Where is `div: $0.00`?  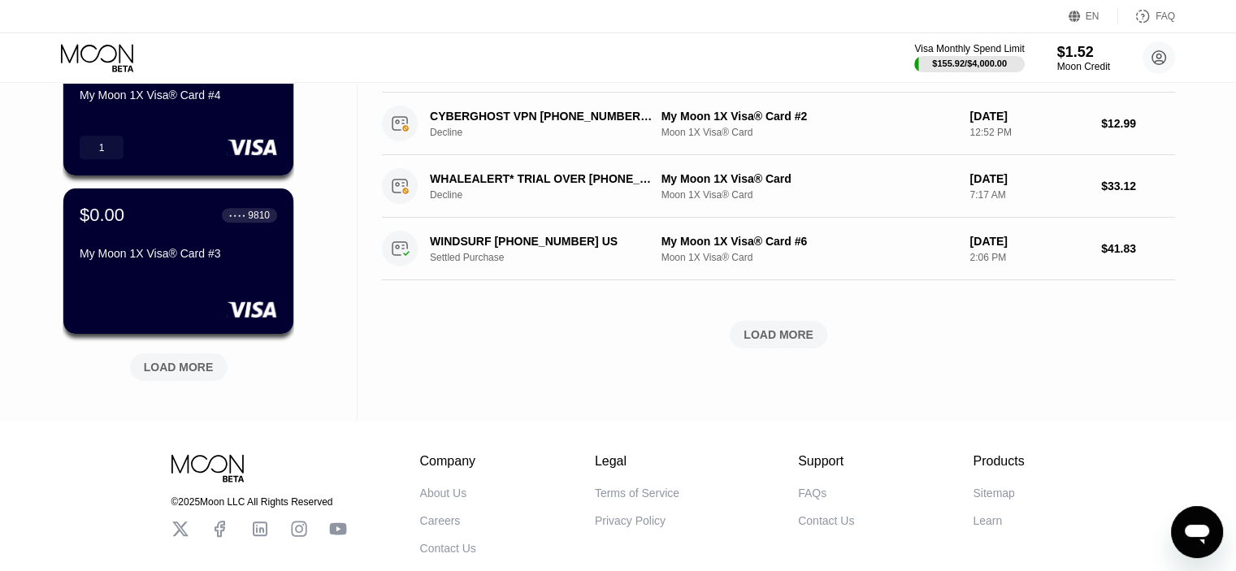 div: $0.00 is located at coordinates (102, 215).